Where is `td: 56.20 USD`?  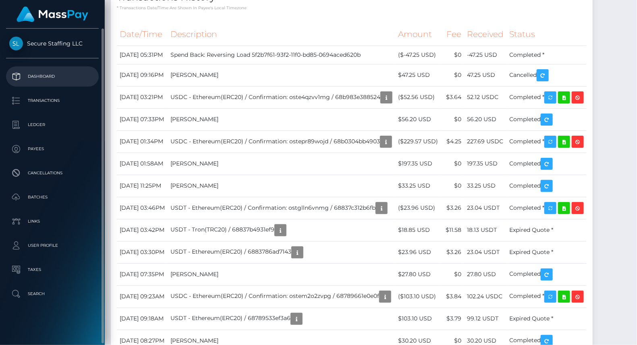 td: 56.20 USD is located at coordinates (485, 119).